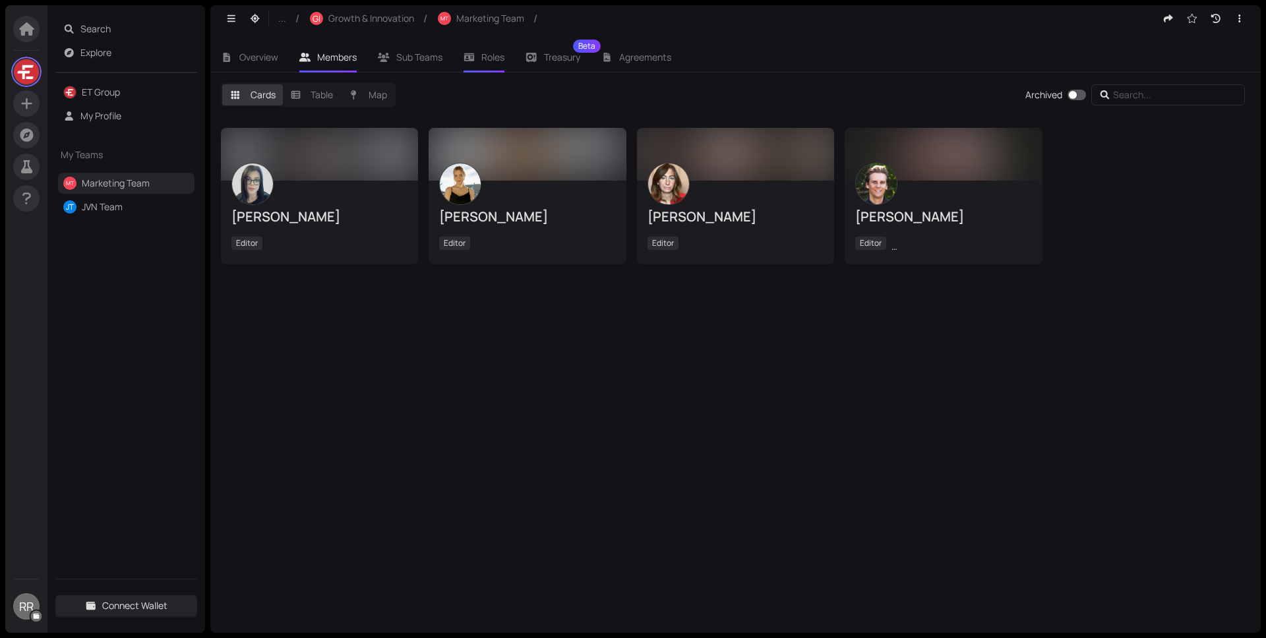 The image size is (1266, 638). I want to click on span: Search, so click(135, 29).